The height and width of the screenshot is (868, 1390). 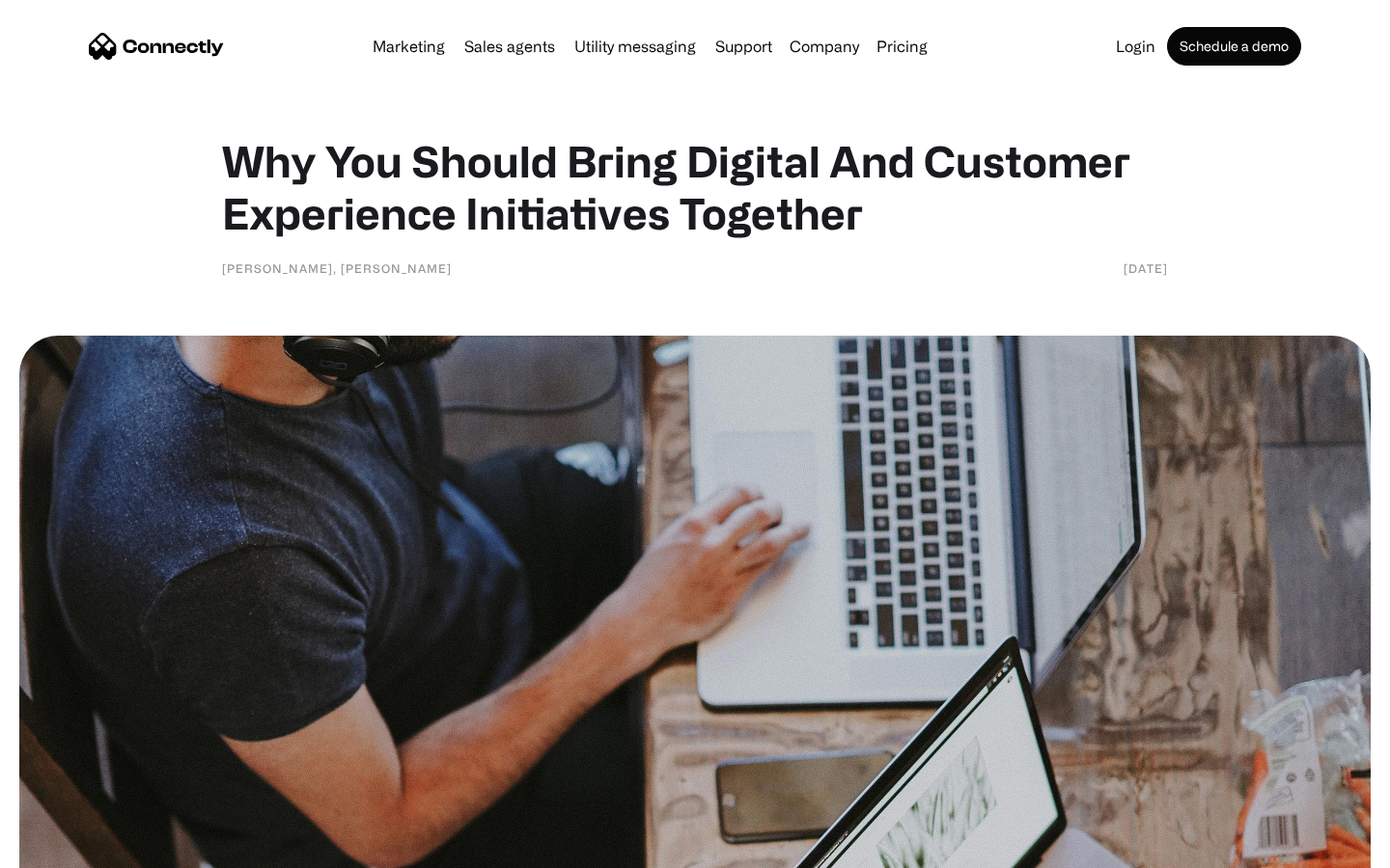 I want to click on aside: Language selected: English, so click(x=67, y=848).